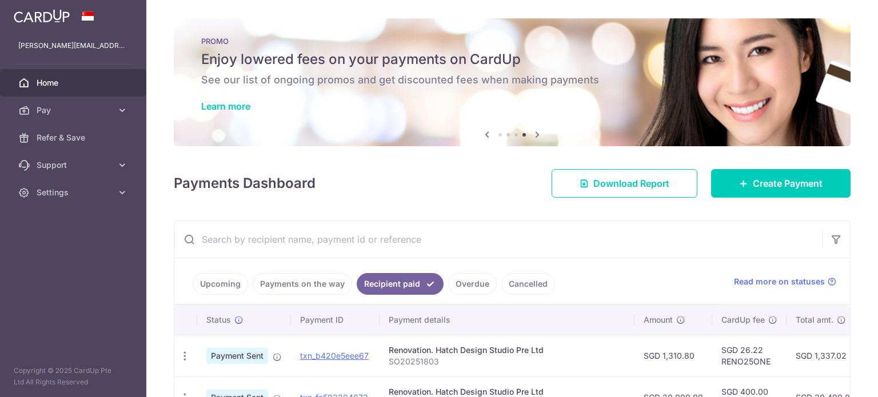 This screenshot has height=397, width=878. What do you see at coordinates (631, 184) in the screenshot?
I see `span: Download Report` at bounding box center [631, 184].